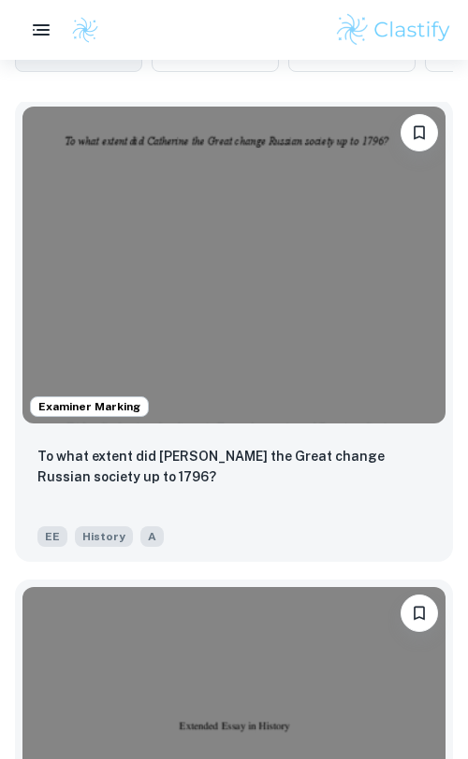 The image size is (468, 759). What do you see at coordinates (234, 265) in the screenshot?
I see `img: History EE example thumbnail: To what extent did Catherine the Great c` at bounding box center [234, 265].